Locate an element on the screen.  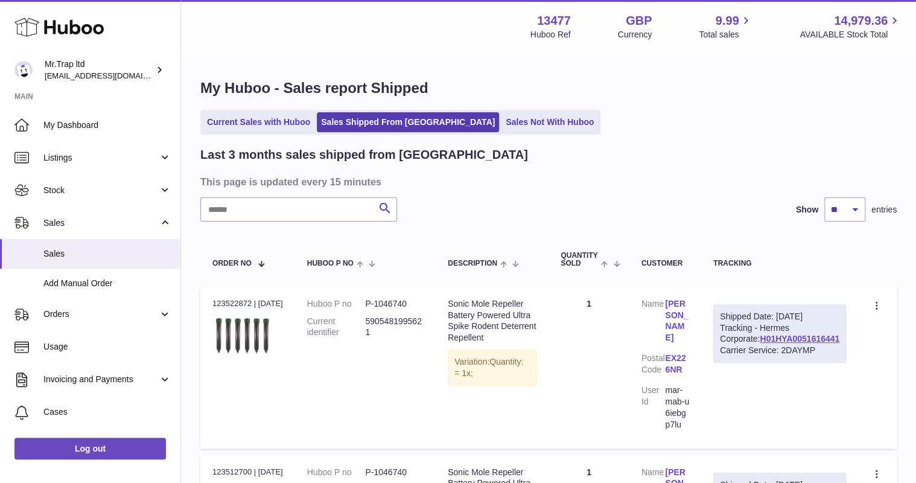
span: 14,979.36 is located at coordinates (860, 21).